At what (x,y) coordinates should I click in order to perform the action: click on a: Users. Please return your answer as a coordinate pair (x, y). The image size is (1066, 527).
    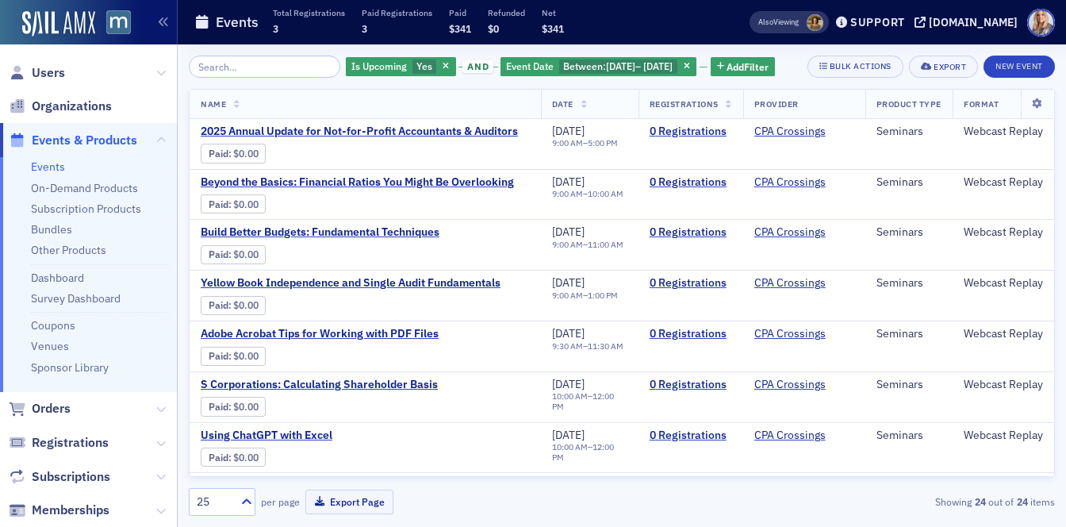
    Looking at the image, I should click on (36, 73).